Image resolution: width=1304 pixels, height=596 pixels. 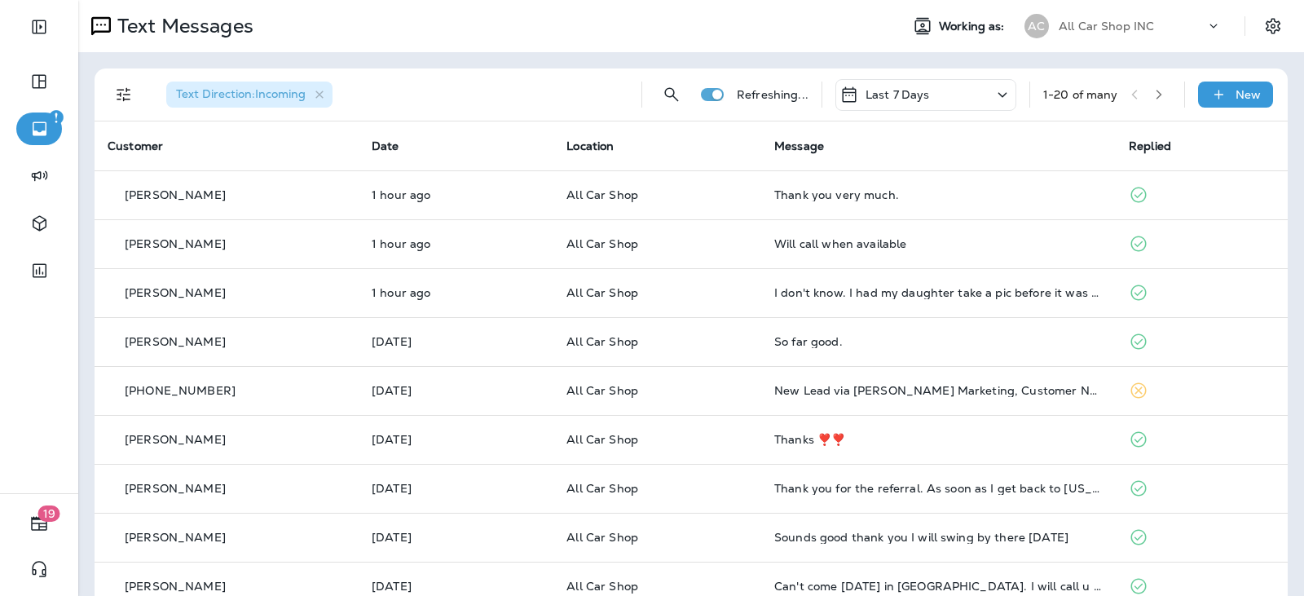 I want to click on p: Aug 27, 2025 10:05 AM, so click(x=456, y=586).